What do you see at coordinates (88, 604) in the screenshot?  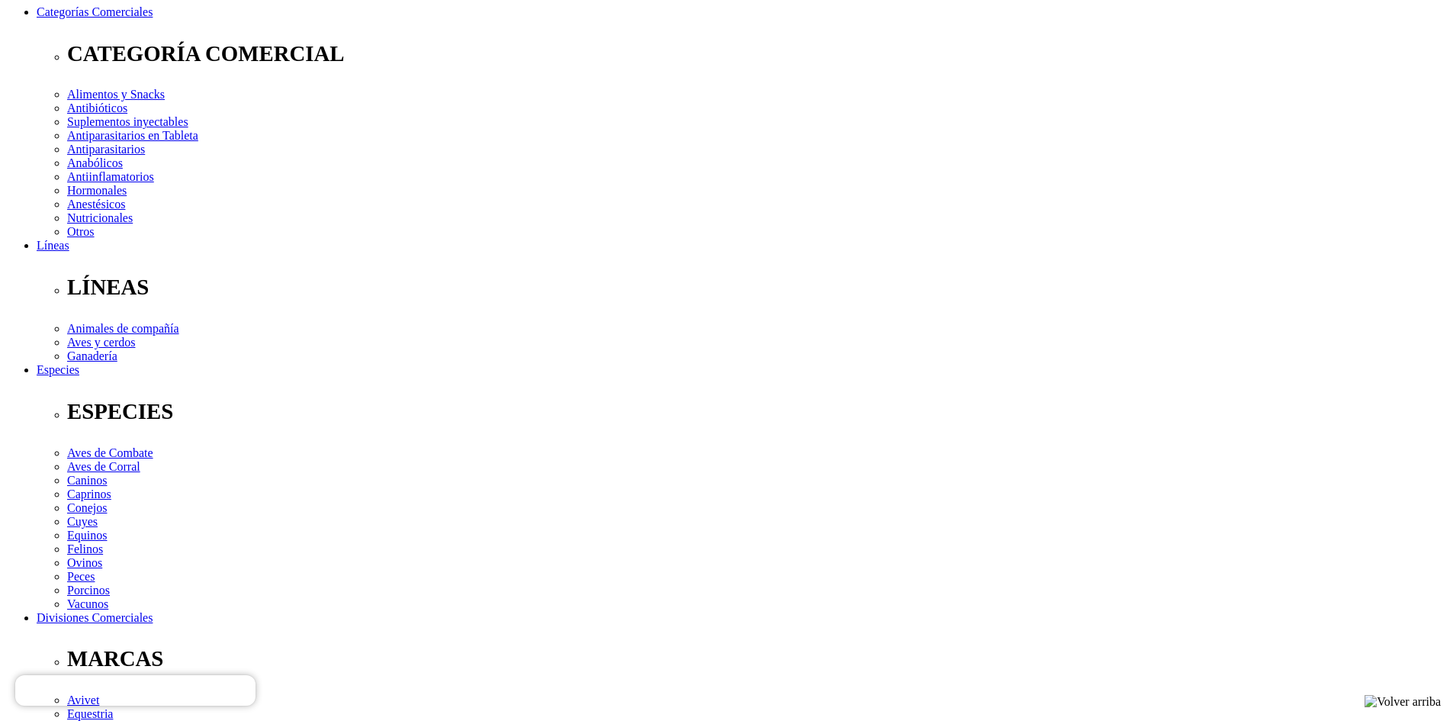 I see `a: Vacunos` at bounding box center [88, 604].